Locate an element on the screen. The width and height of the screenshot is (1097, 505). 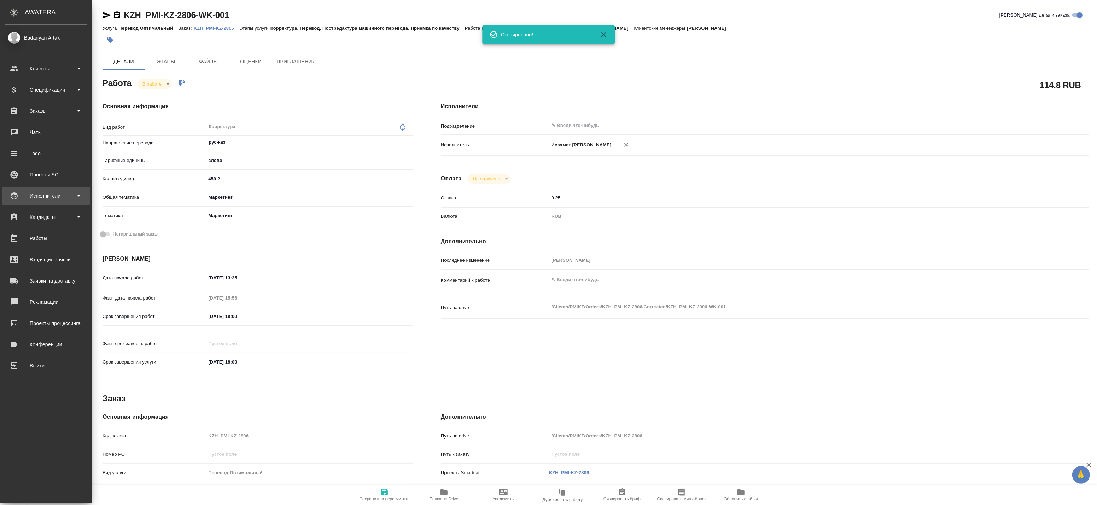
p: Вид работ is located at coordinates (154, 127).